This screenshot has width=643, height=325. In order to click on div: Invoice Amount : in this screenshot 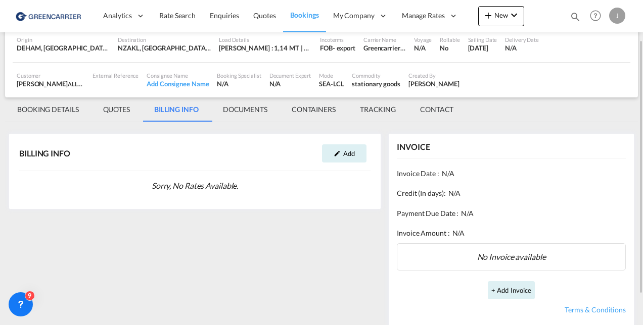, I will do `click(511, 233)`.